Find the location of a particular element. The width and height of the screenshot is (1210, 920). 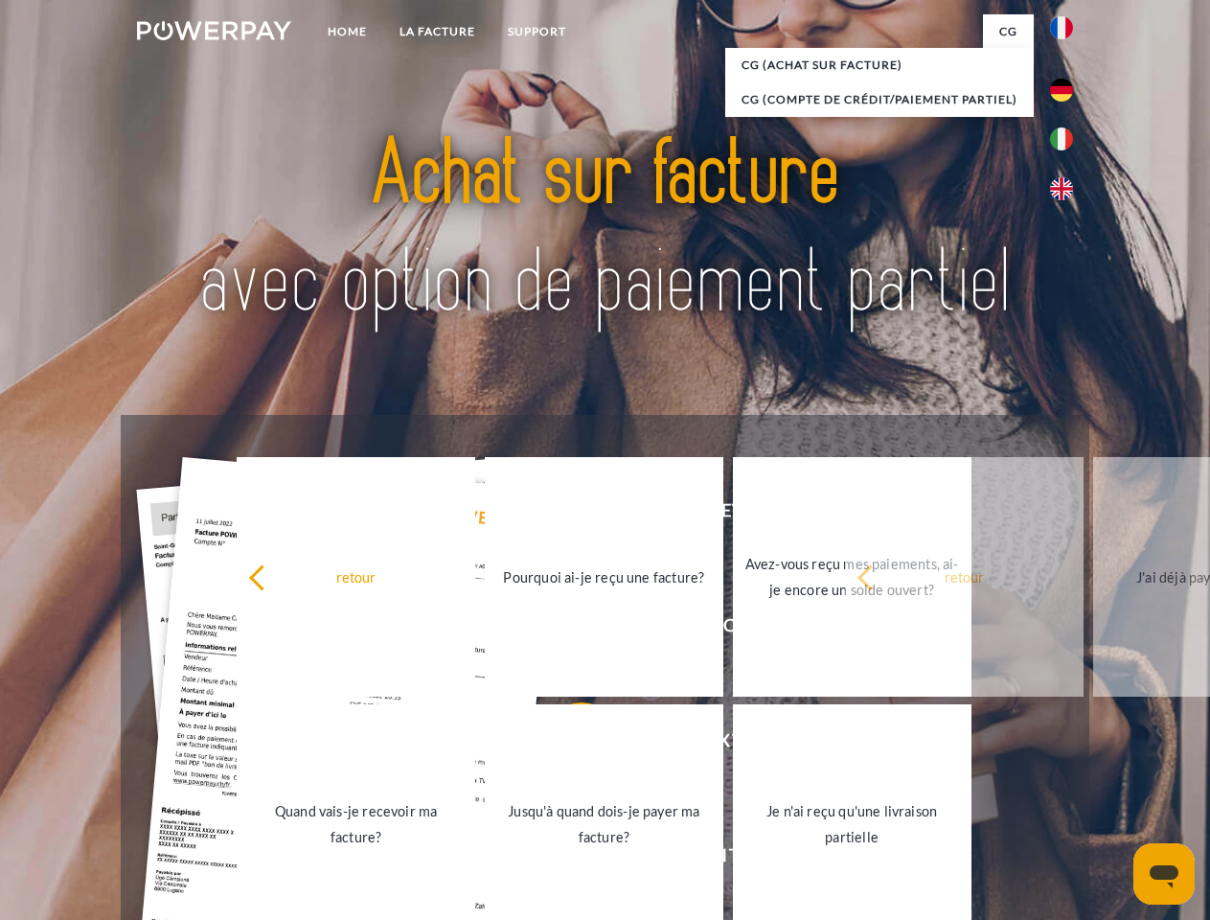

a: CG (achat sur facture) is located at coordinates (879, 65).